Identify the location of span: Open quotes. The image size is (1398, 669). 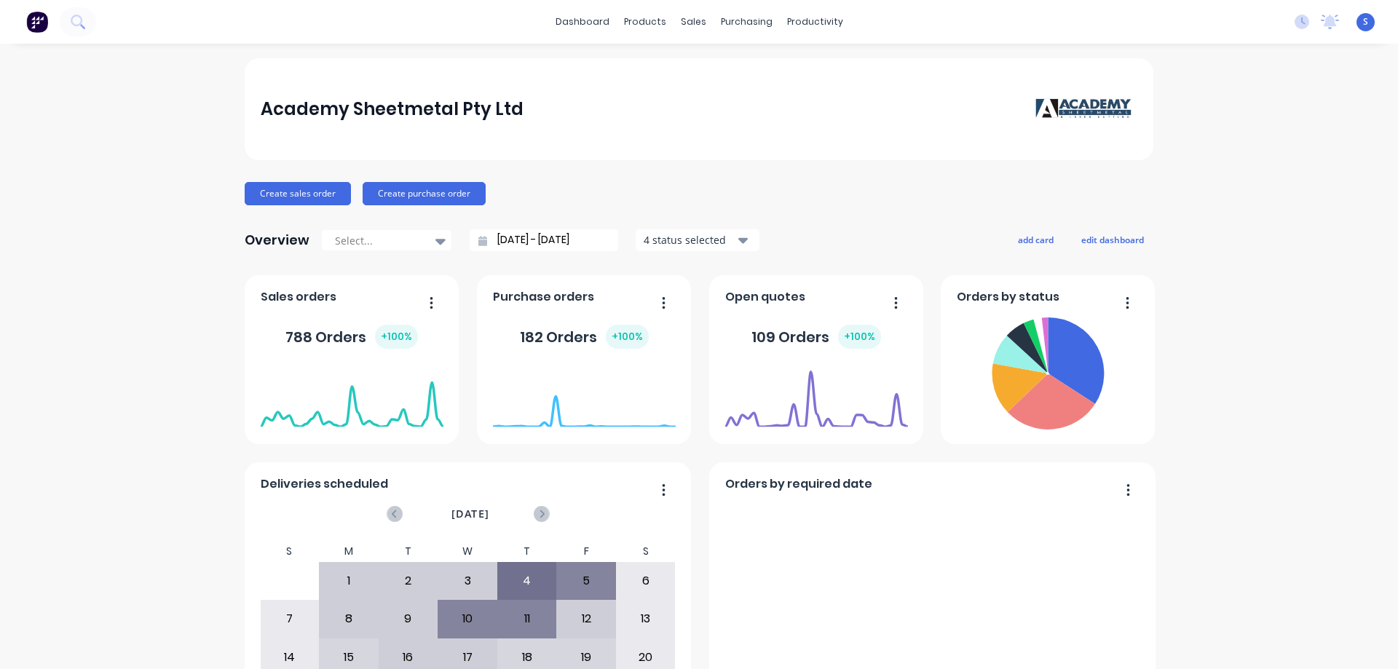
(765, 297).